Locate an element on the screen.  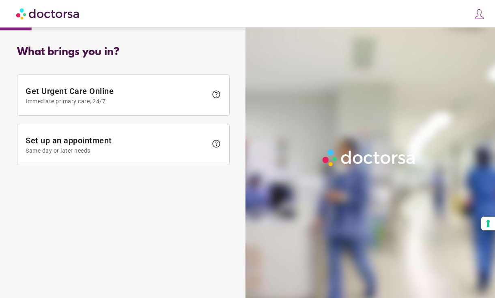
span: Same day or later needs is located at coordinates (116, 151).